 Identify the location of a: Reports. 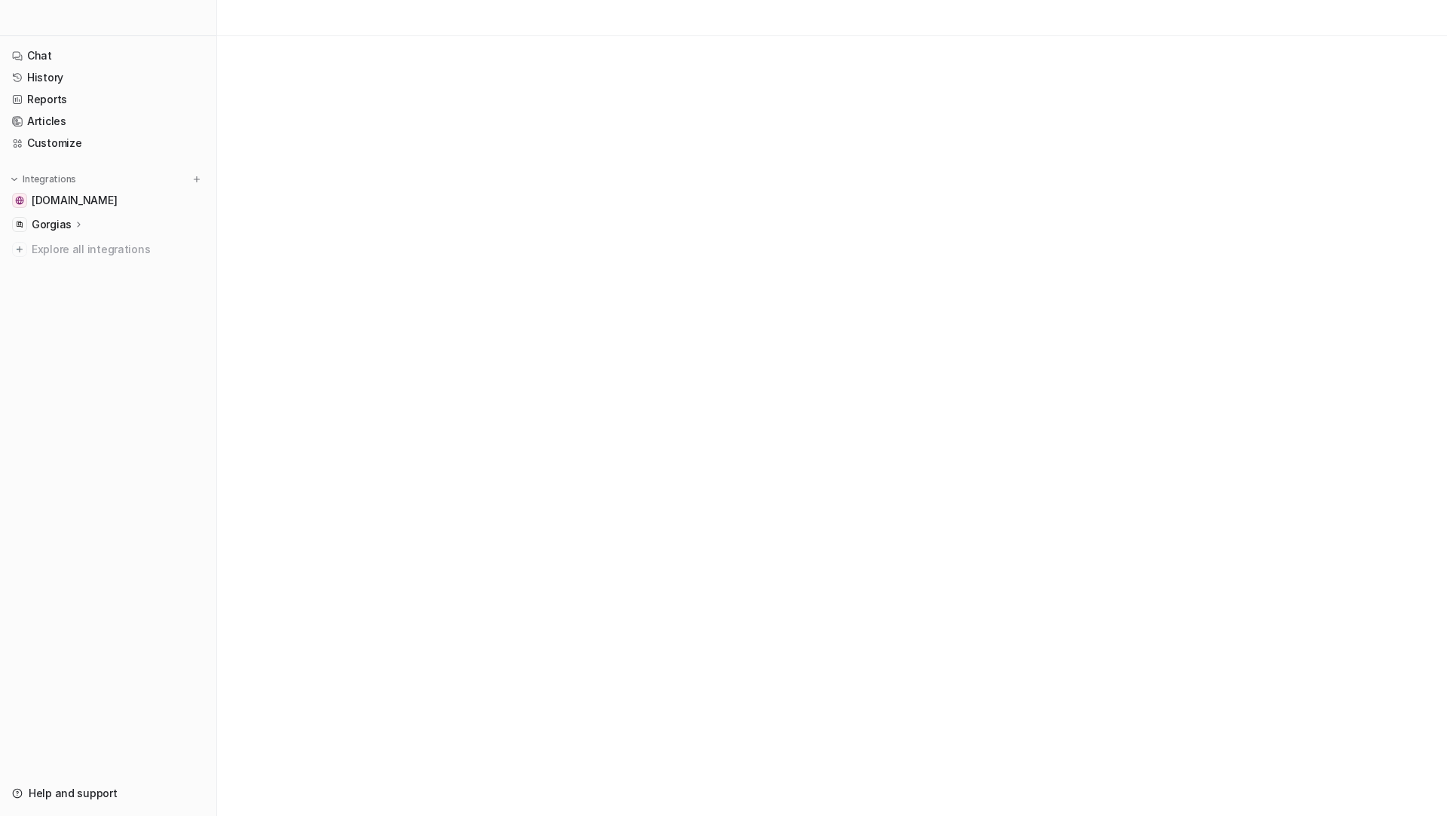
(108, 100).